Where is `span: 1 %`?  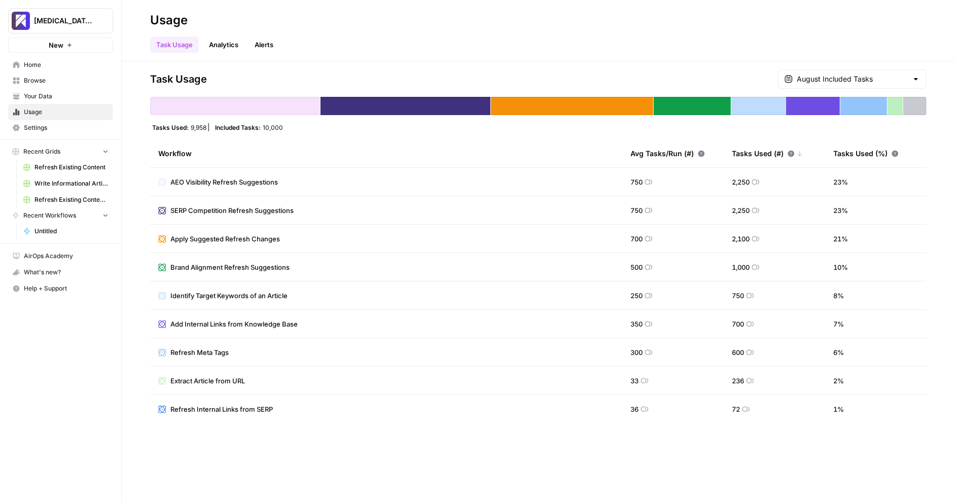 span: 1 % is located at coordinates (839, 409).